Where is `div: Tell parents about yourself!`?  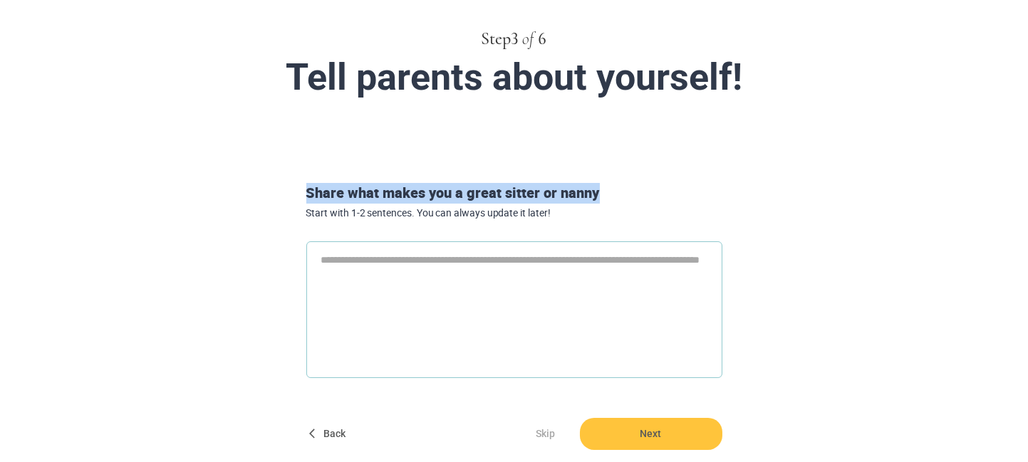
div: Tell parents about yourself! is located at coordinates (514, 77).